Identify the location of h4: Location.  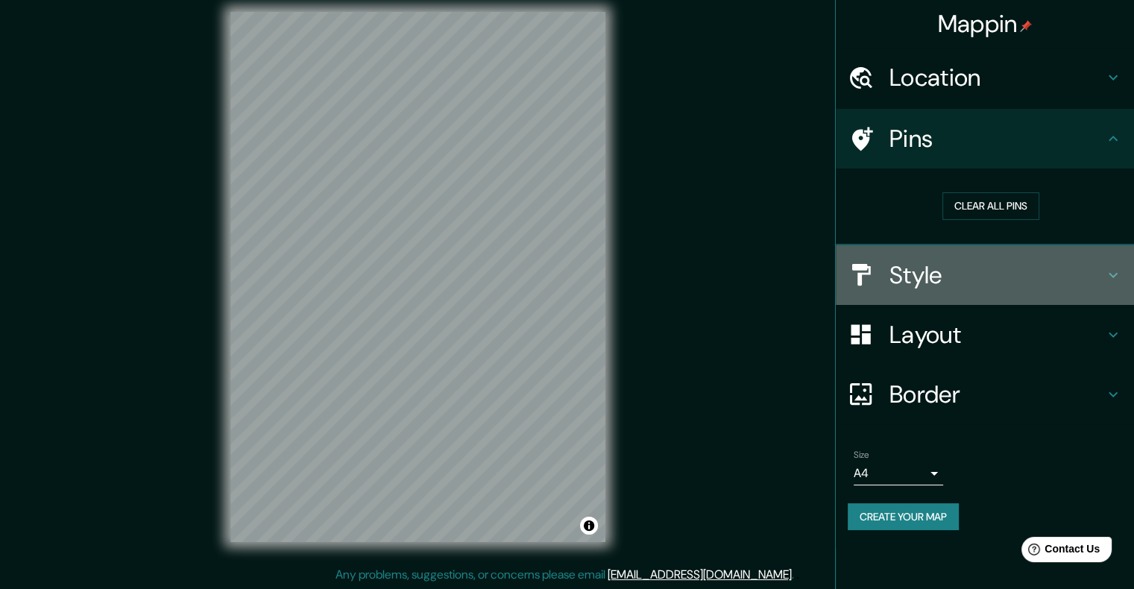
(997, 78).